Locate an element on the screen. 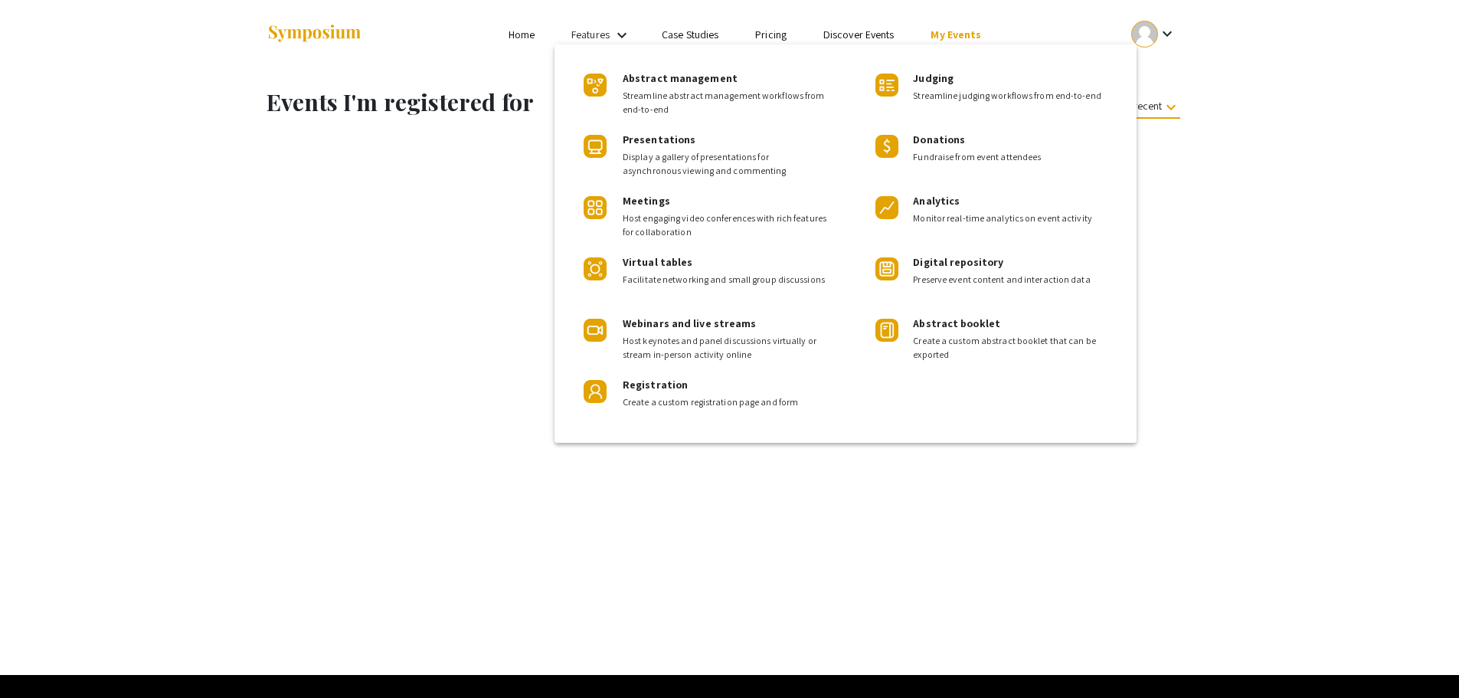 This screenshot has height=698, width=1459. span: Judging is located at coordinates (933, 78).